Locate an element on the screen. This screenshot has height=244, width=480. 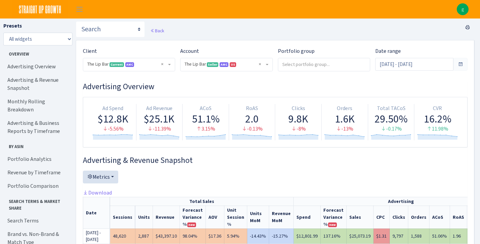
label: Account is located at coordinates (190, 51).